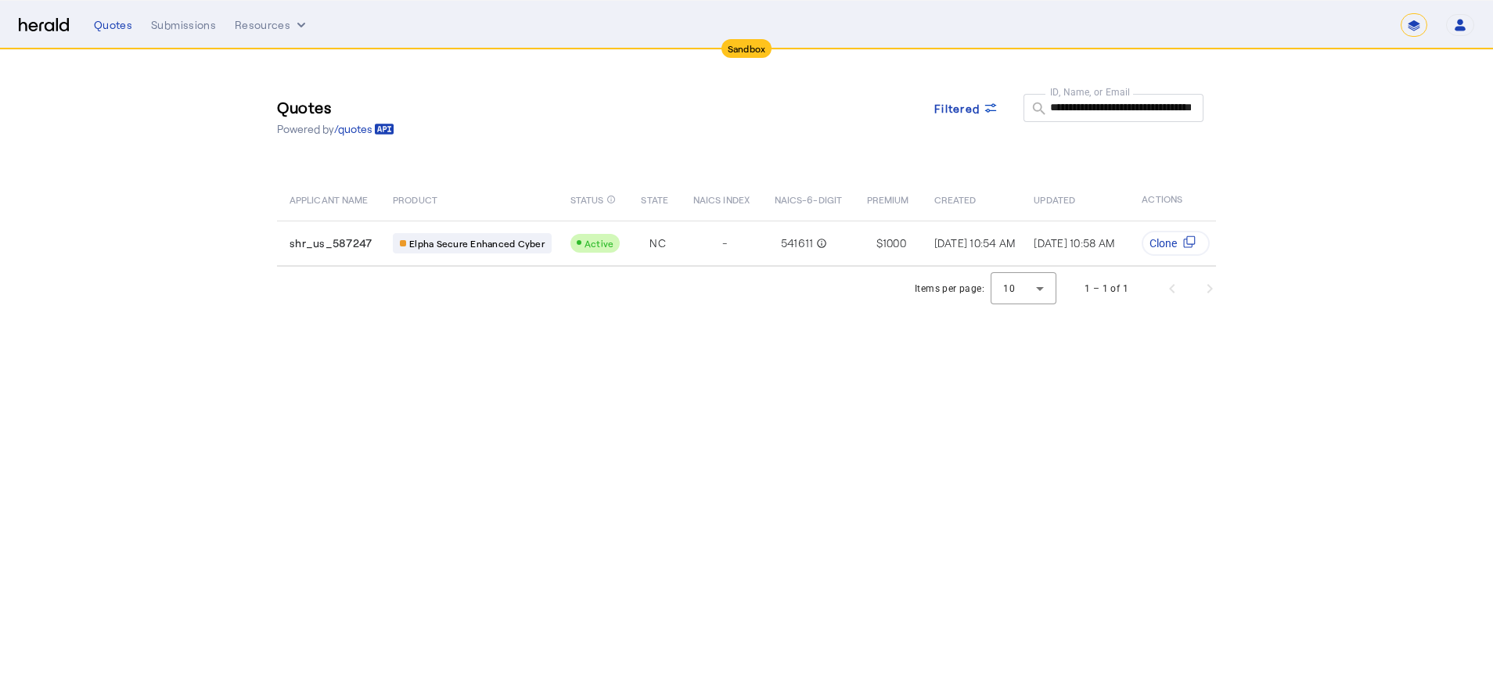 The width and height of the screenshot is (1493, 697). I want to click on div: Submissions, so click(183, 25).